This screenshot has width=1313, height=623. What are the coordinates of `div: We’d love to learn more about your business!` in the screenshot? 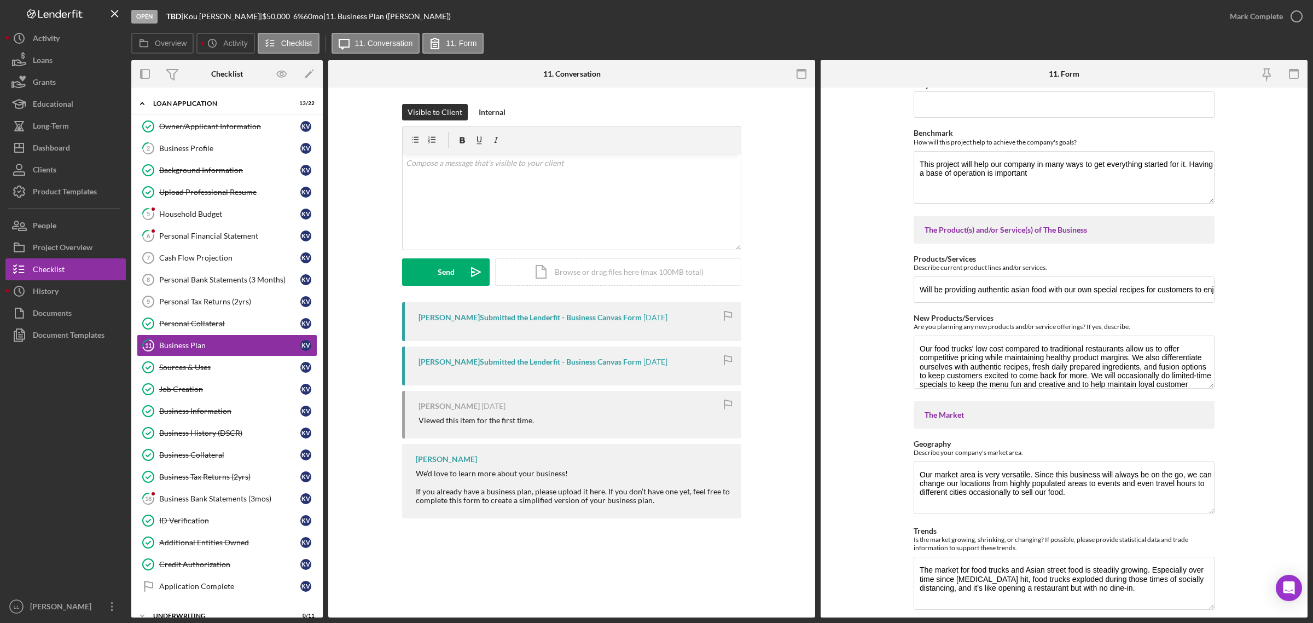 It's located at (573, 473).